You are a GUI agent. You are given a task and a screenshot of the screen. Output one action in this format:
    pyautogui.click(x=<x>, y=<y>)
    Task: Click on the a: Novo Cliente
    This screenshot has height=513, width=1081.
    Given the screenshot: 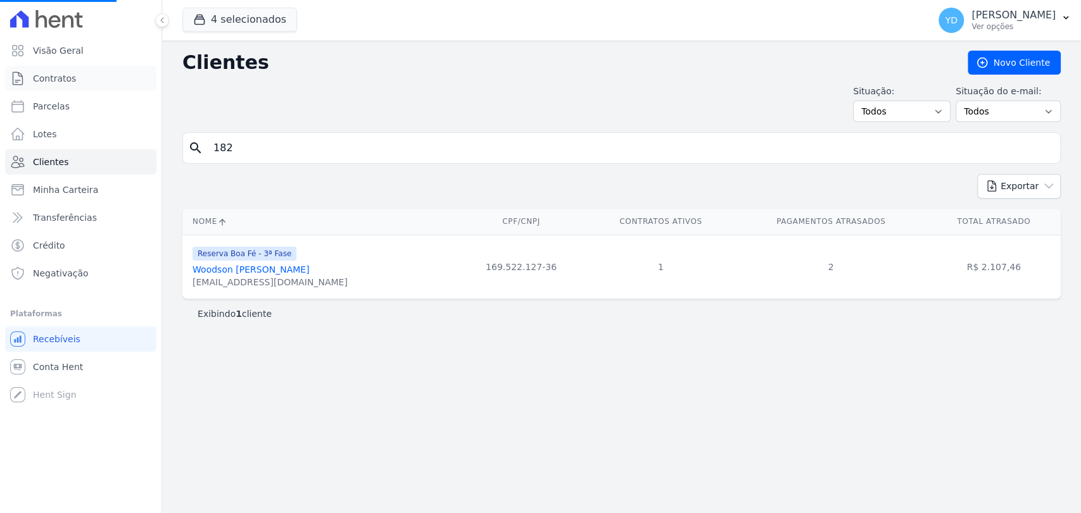 What is the action you would take?
    pyautogui.click(x=1014, y=63)
    